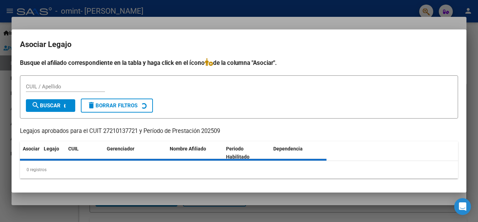  I want to click on span: Gerenciador, so click(120, 148).